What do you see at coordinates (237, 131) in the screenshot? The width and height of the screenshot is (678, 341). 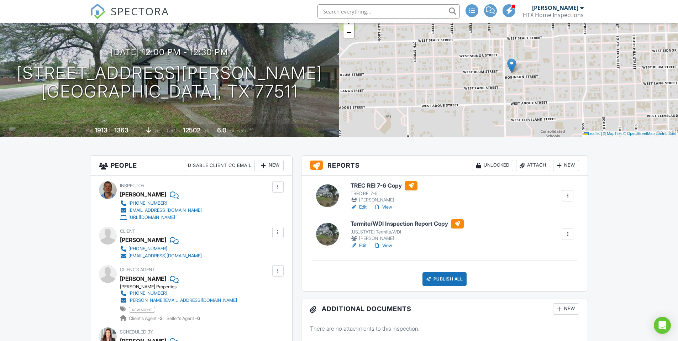 I see `span: bathrooms` at bounding box center [237, 131].